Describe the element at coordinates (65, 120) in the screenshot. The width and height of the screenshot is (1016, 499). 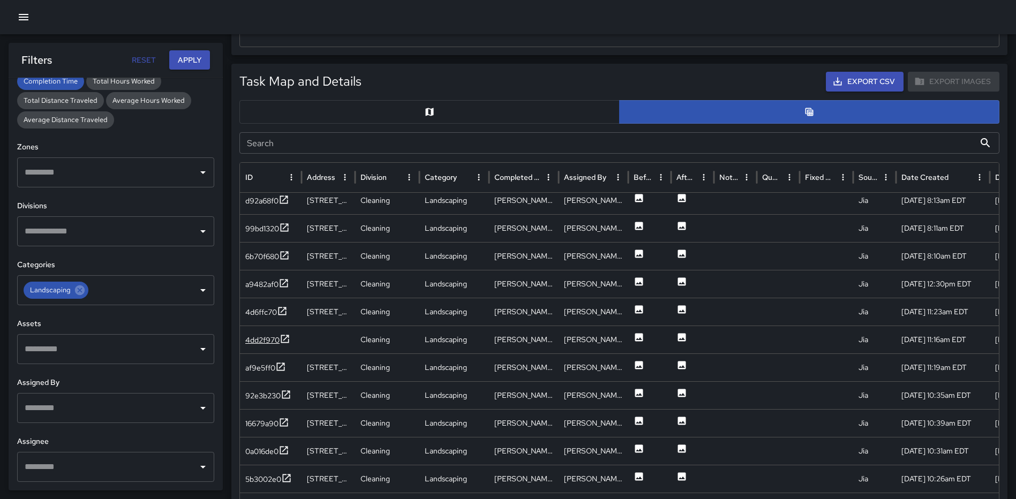
I see `span: Average Distance Traveled` at that location.